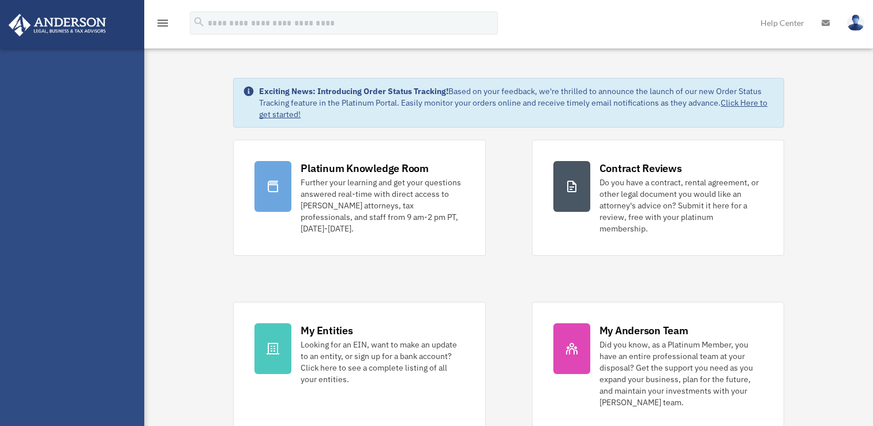 The height and width of the screenshot is (426, 873). I want to click on i: menu, so click(163, 23).